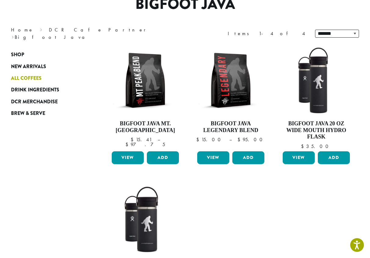 This screenshot has width=370, height=258. What do you see at coordinates (316, 80) in the screenshot?
I see `img: LO2867-BFJ-Hydro-Flask-20oz-WM-wFlex-Sip-Lid-Black-300x300.jpg` at bounding box center [316, 80].